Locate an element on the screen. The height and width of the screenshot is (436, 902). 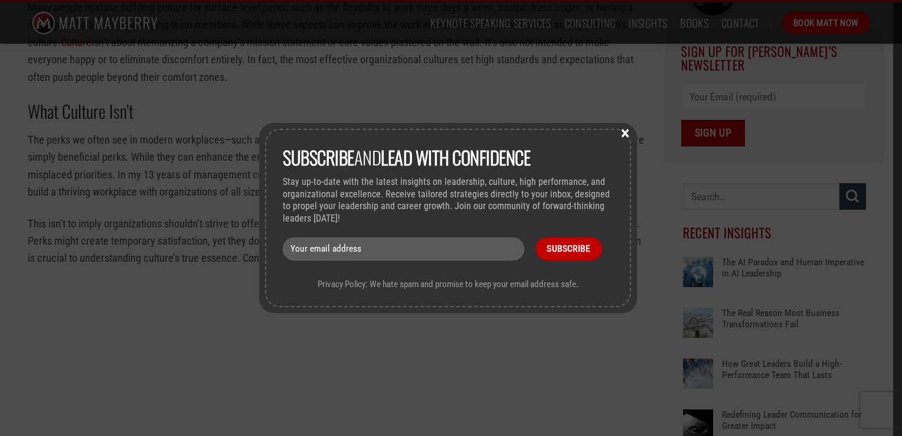
button: Close is located at coordinates (625, 132).